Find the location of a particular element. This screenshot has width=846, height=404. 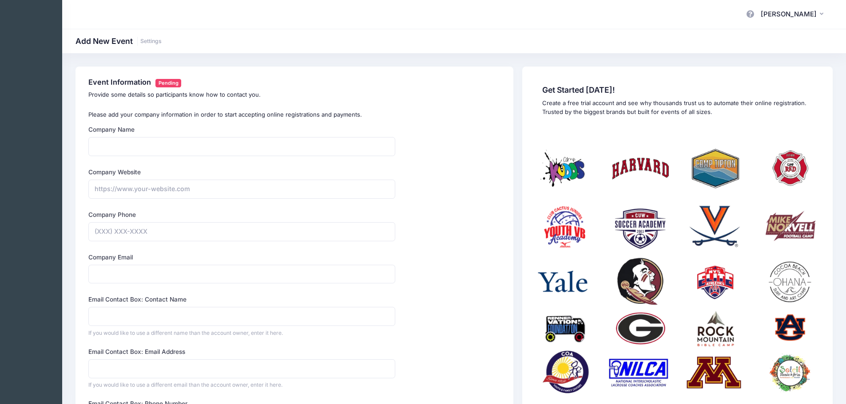

div: If you would like to use a different email than the account owner, enter it here. is located at coordinates (241, 385).